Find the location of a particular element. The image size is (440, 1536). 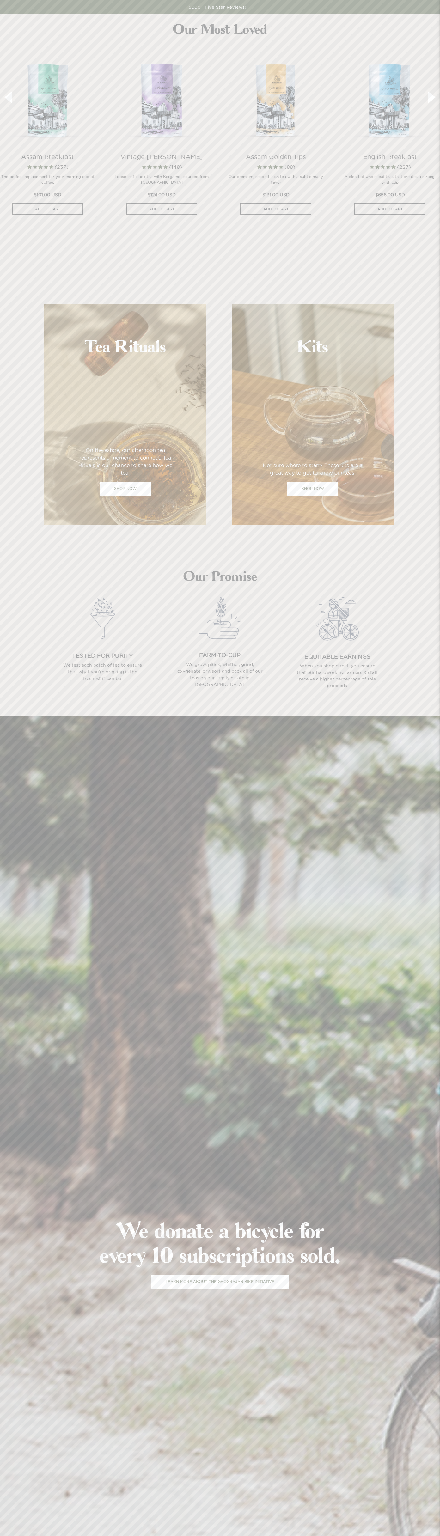

h5: farm-to-cup is located at coordinates (220, 655).